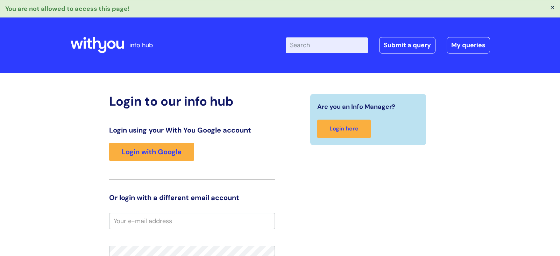 The image size is (560, 256). What do you see at coordinates (344, 129) in the screenshot?
I see `a: Login here` at bounding box center [344, 129].